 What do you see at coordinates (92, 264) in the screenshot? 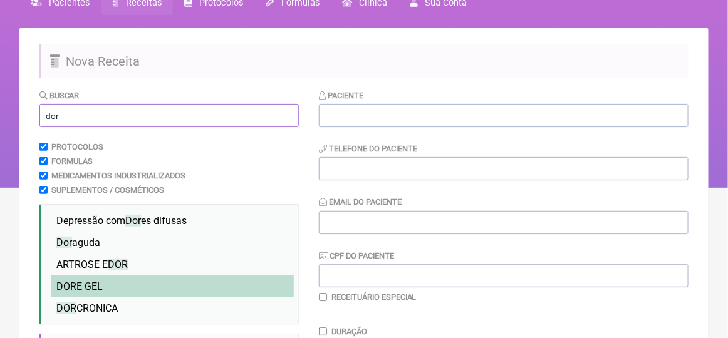
I see `span: ARTROSE E` at bounding box center [92, 264].